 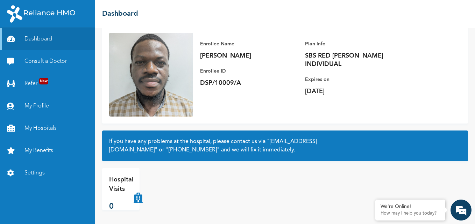 I want to click on img: RelianceHMO's Logo, so click(x=41, y=14).